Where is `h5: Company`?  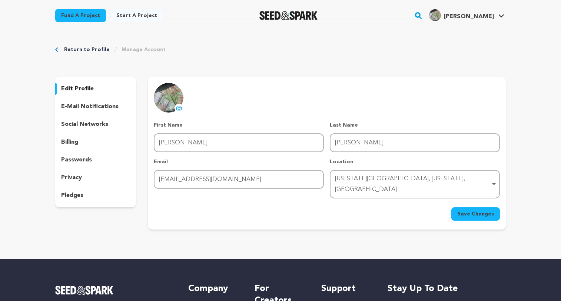 h5: Company is located at coordinates (214, 289).